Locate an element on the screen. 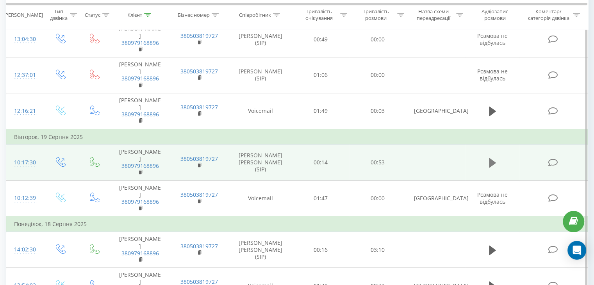 The image size is (594, 285). div: Тривалість очікування is located at coordinates (319, 15).